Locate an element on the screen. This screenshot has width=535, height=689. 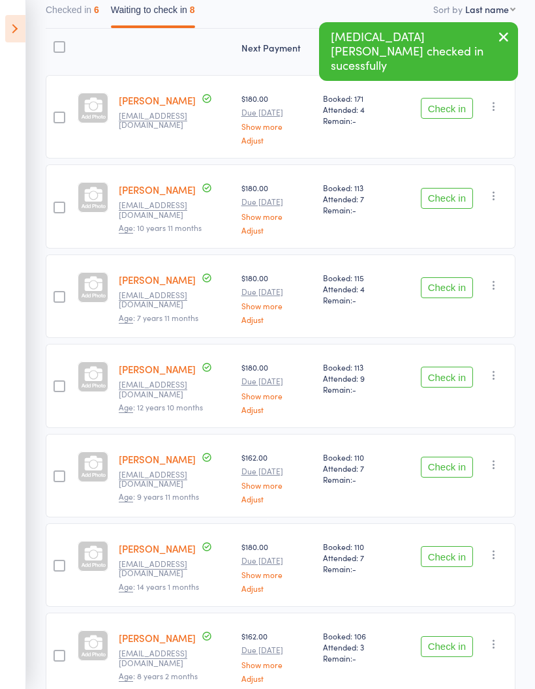
div: Last name is located at coordinates (487, 9).